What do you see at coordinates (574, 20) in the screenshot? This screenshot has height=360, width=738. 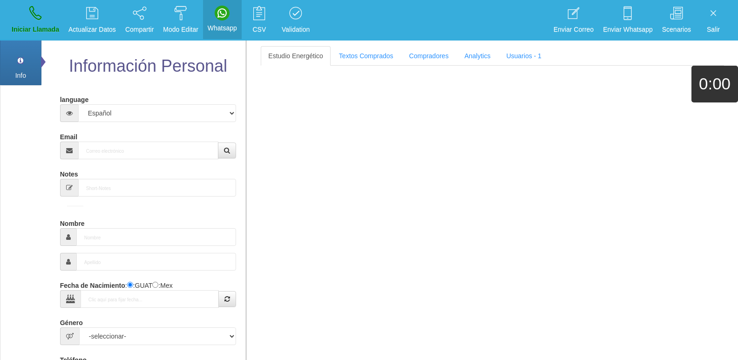 I see `a: Enviar Correo` at bounding box center [574, 20].